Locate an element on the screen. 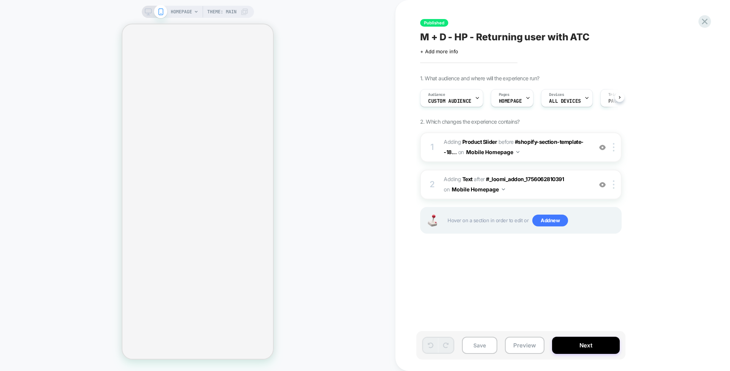 This screenshot has height=371, width=730. span: Pages is located at coordinates (504, 95).